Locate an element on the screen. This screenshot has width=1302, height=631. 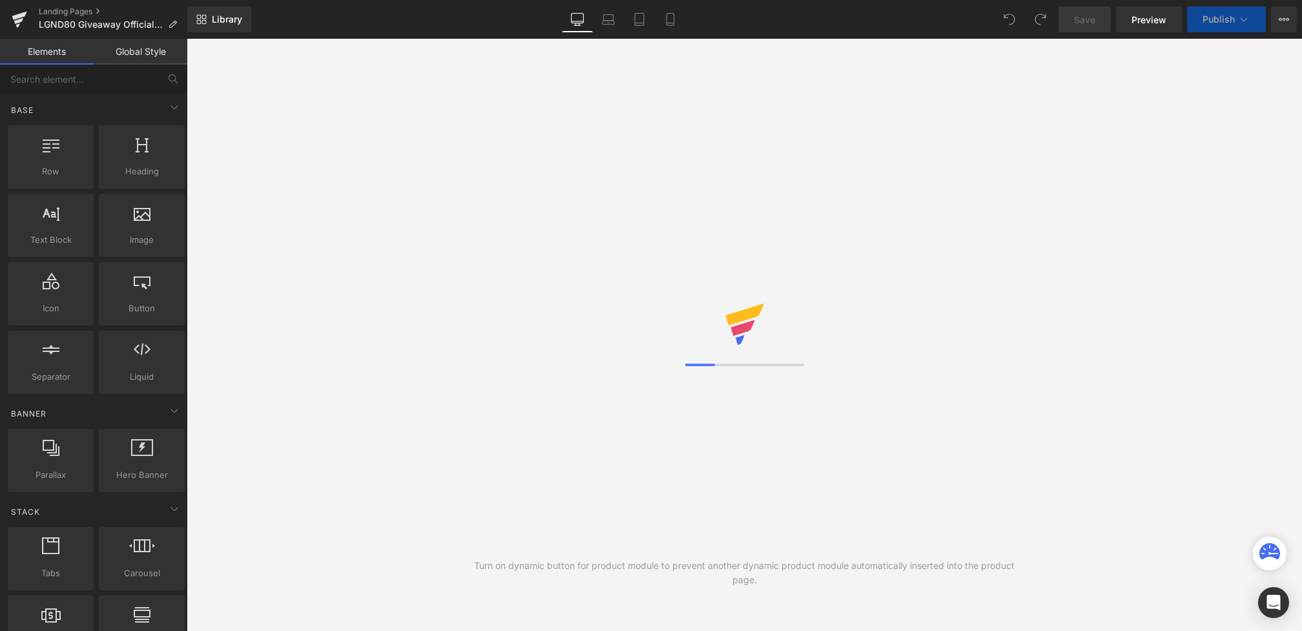
span: Image is located at coordinates (141, 240).